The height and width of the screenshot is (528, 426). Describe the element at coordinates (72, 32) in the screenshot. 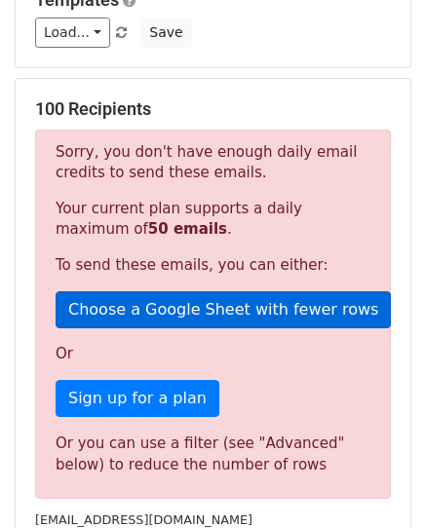

I see `a: Load...` at that location.